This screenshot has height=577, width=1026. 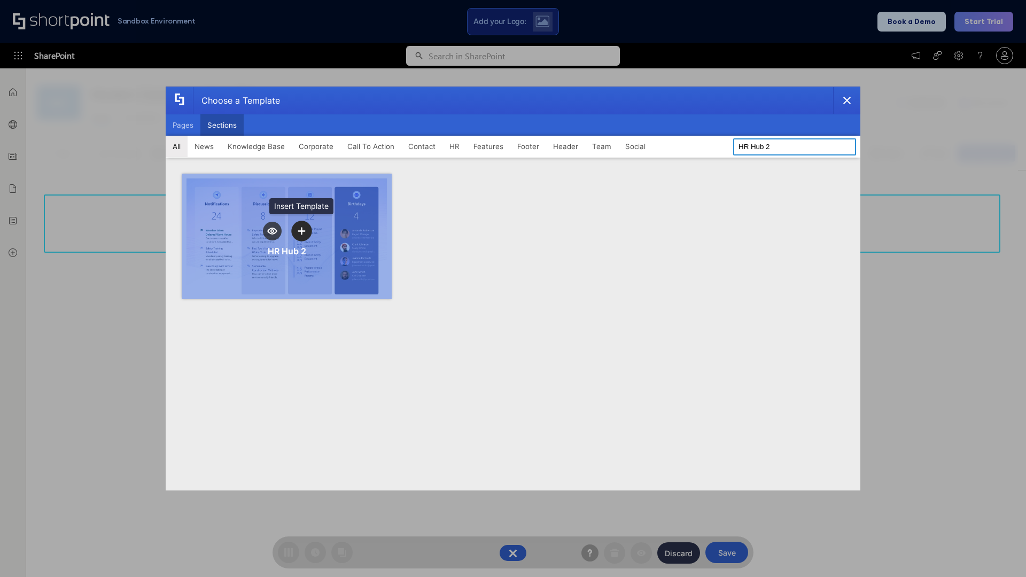 What do you see at coordinates (602, 146) in the screenshot?
I see `button: Team` at bounding box center [602, 146].